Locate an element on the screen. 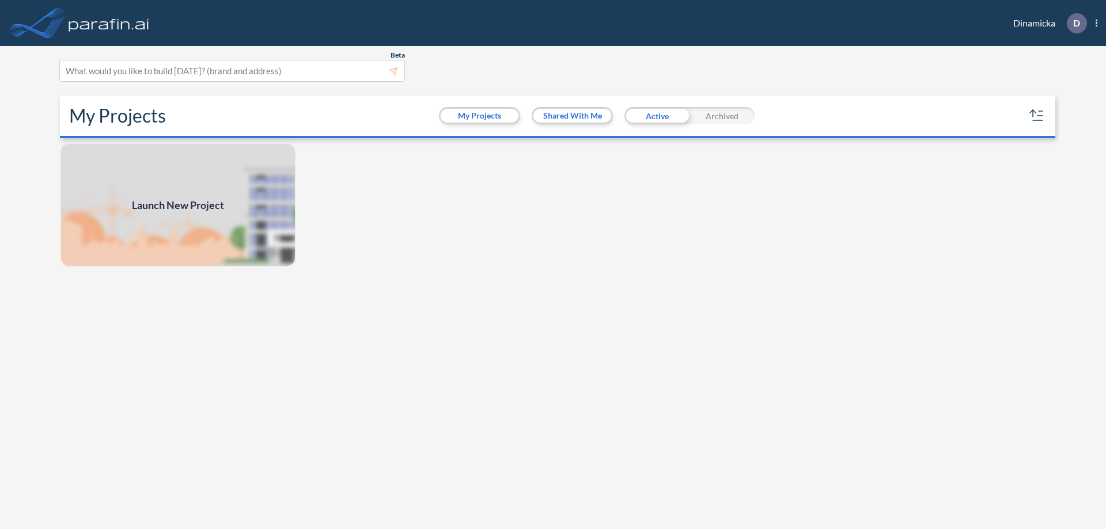 Image resolution: width=1106 pixels, height=529 pixels. img: add is located at coordinates (178, 205).